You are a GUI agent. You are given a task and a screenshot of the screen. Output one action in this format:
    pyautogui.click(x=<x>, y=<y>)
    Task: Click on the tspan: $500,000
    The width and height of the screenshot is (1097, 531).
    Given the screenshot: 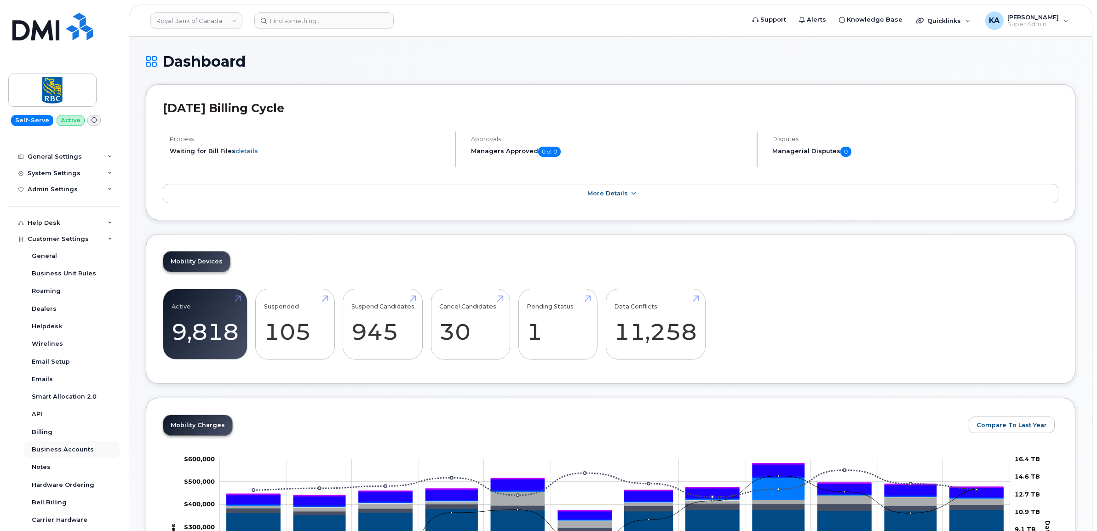 What is the action you would take?
    pyautogui.click(x=199, y=482)
    